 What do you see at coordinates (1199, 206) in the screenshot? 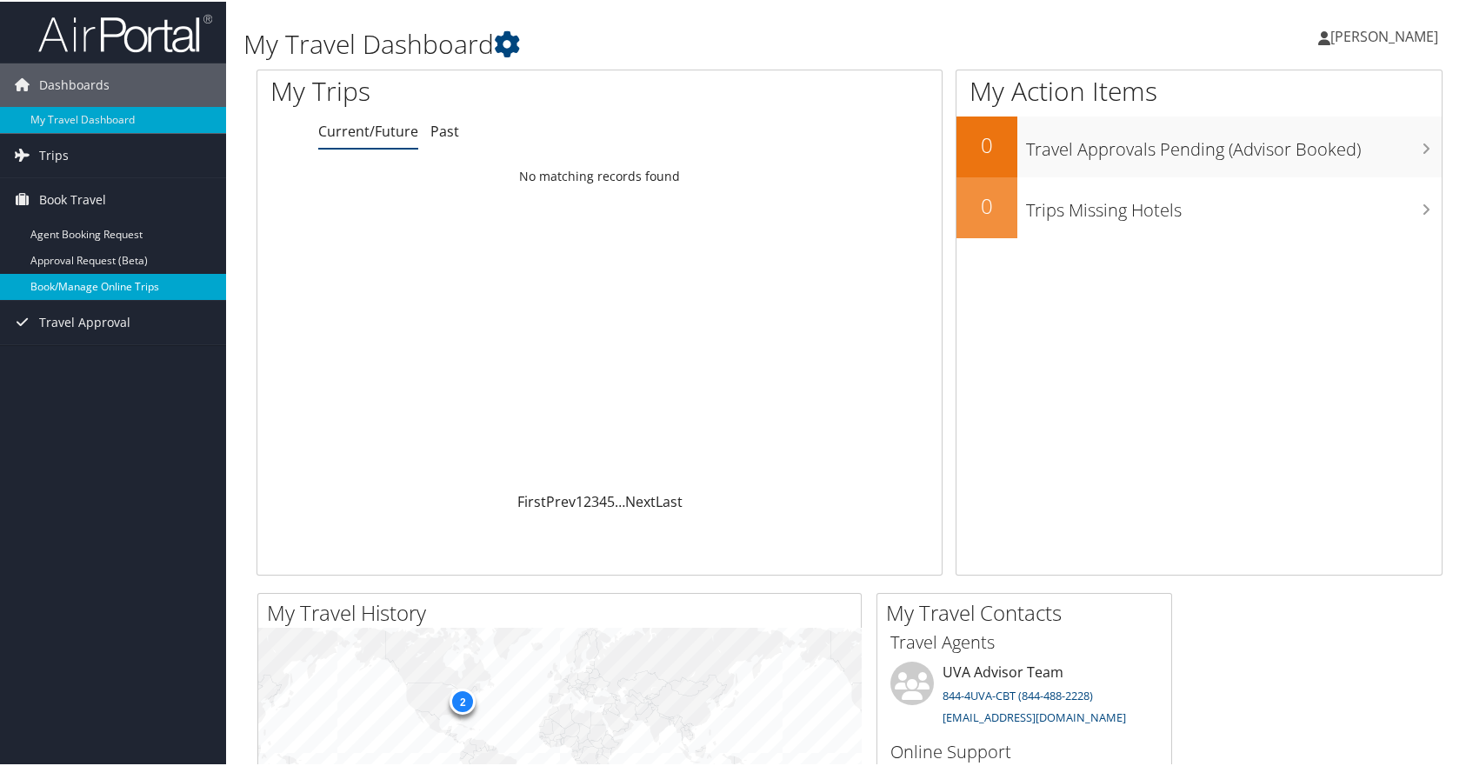
I see `a: 0Trips Missing Hotels` at bounding box center [1199, 206].